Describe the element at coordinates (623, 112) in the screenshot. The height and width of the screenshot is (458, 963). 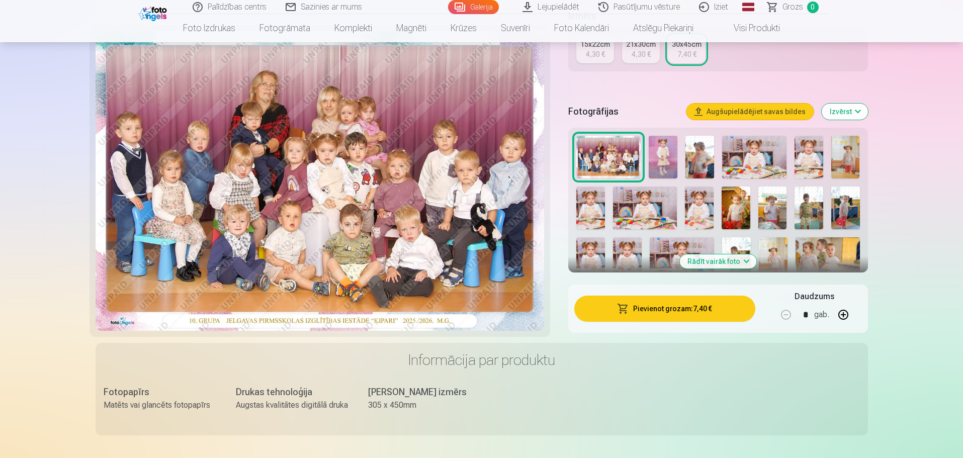
I see `h5: Fotogrāfijas` at that location.